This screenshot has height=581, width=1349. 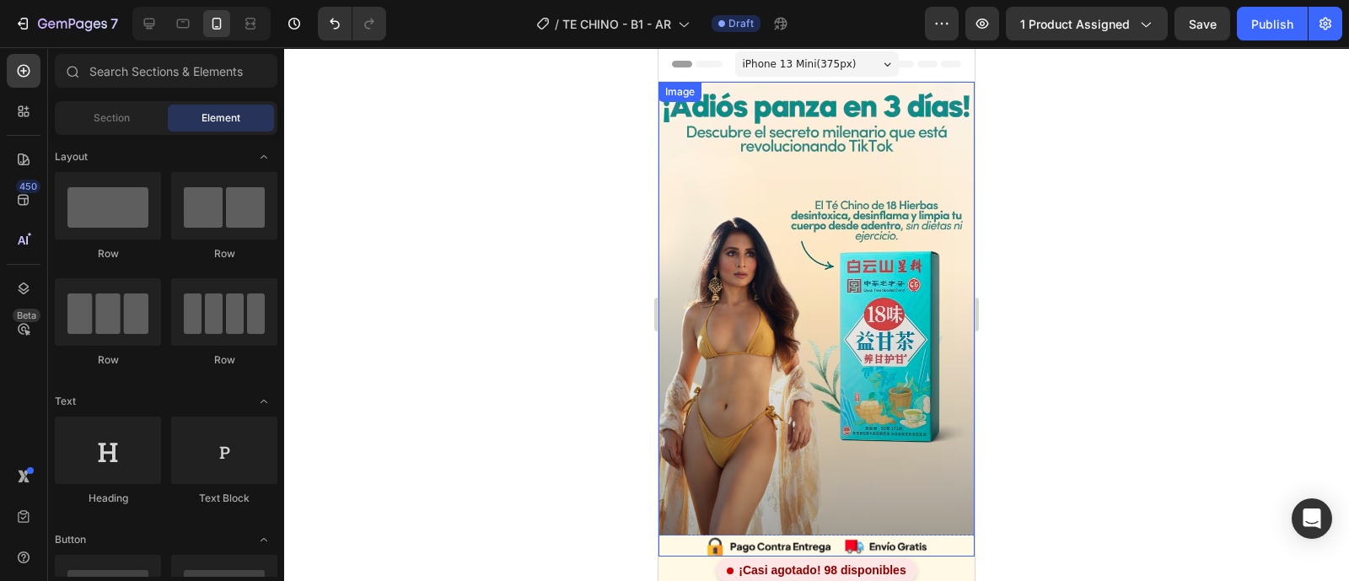 What do you see at coordinates (1202, 24) in the screenshot?
I see `button: Save` at bounding box center [1202, 24].